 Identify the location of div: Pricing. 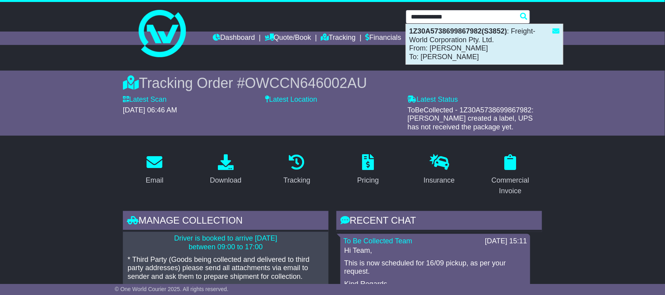
(368, 180).